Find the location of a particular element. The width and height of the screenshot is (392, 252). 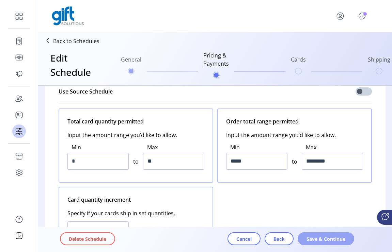

p: Back to Schedules is located at coordinates (76, 41).